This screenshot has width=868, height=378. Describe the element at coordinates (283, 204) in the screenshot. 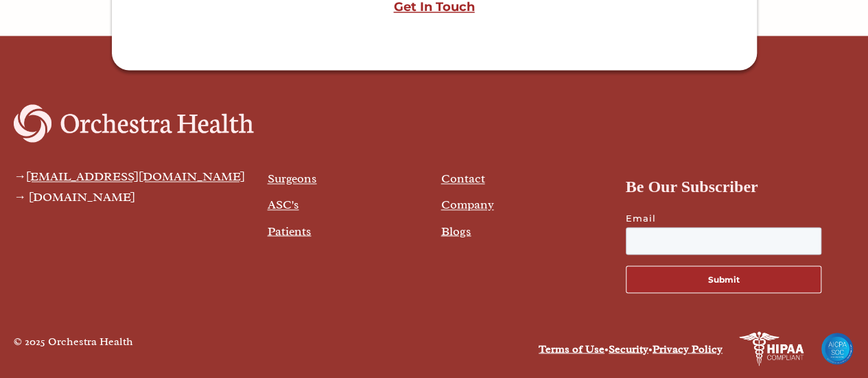

I see `a: ASC's` at that location.